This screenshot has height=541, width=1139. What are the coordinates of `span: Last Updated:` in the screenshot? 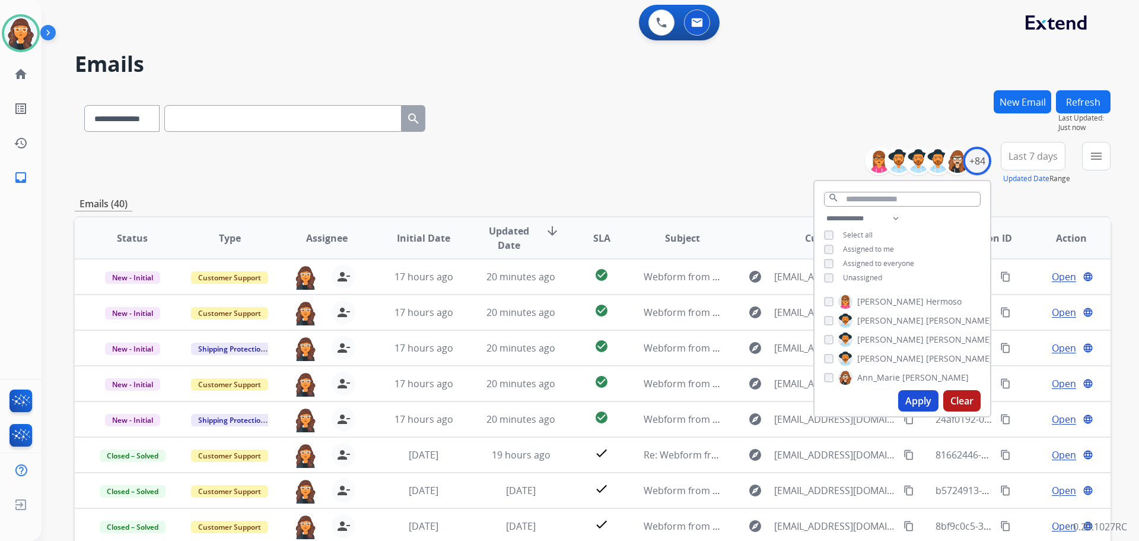 It's located at (1085, 118).